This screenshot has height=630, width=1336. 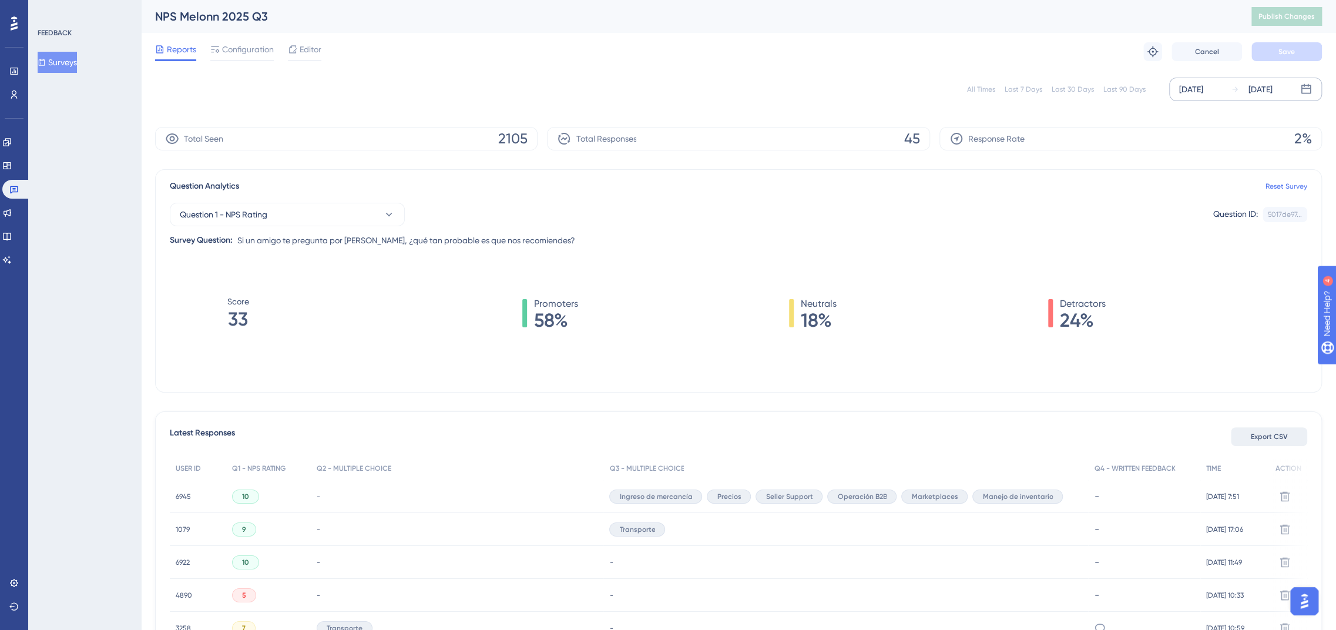 I want to click on span: 18%, so click(x=818, y=320).